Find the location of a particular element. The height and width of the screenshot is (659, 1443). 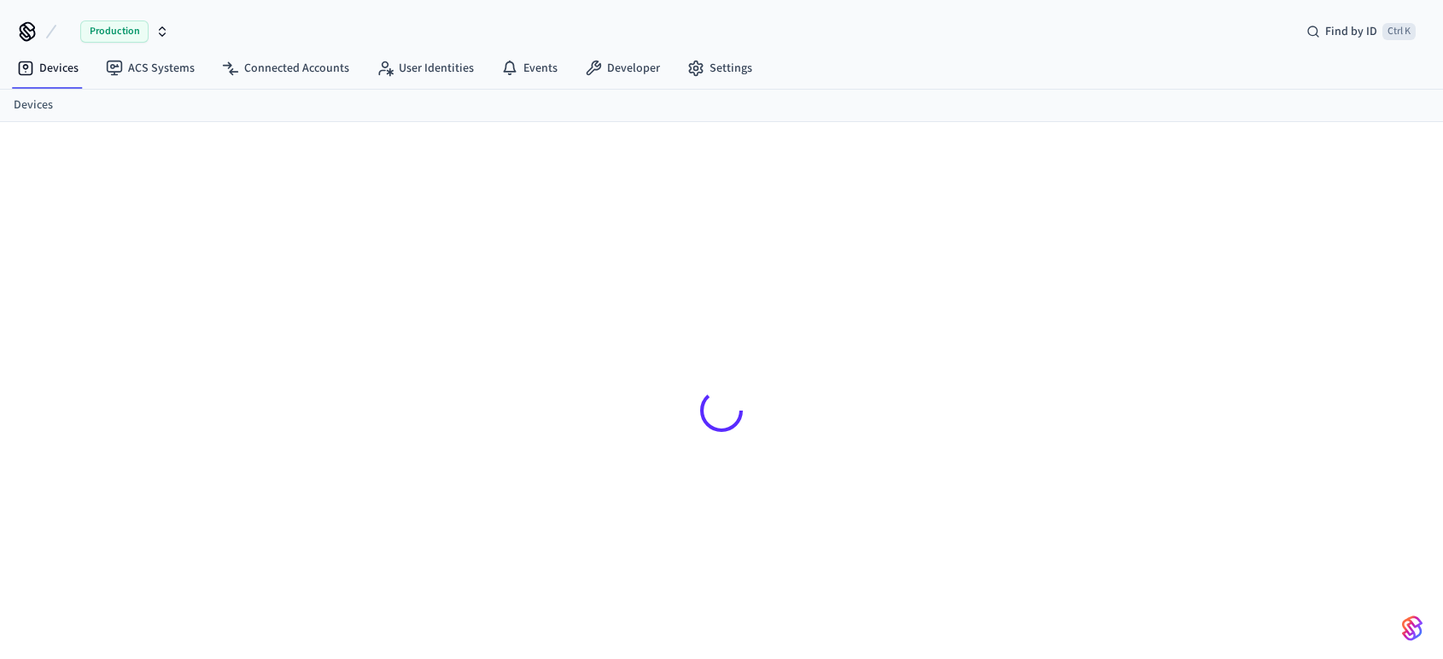

a: Connected Accounts is located at coordinates (285, 68).